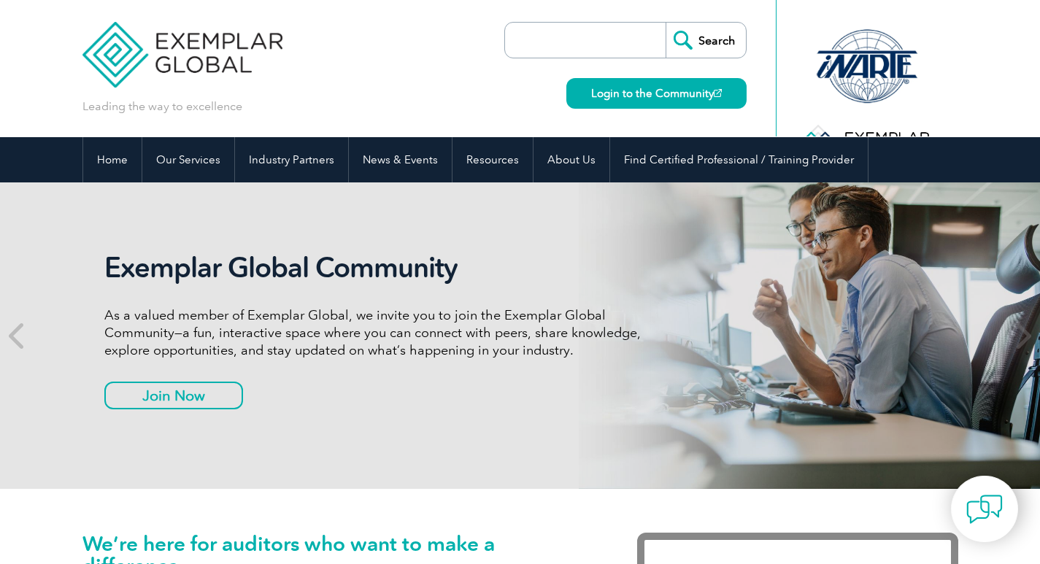 The height and width of the screenshot is (564, 1040). What do you see at coordinates (718, 93) in the screenshot?
I see `img: open_square.png` at bounding box center [718, 93].